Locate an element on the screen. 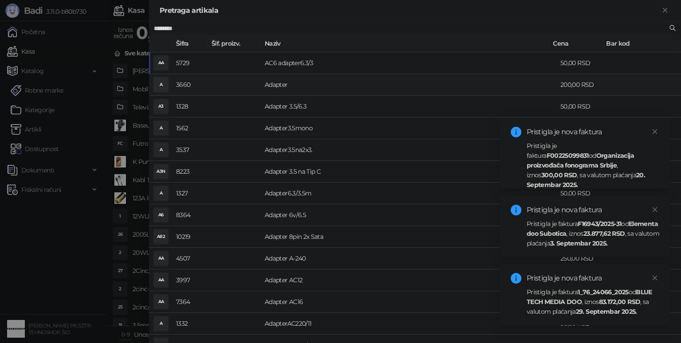 This screenshot has height=343, width=681. strong: 3. Septembar 2025. is located at coordinates (578, 243).